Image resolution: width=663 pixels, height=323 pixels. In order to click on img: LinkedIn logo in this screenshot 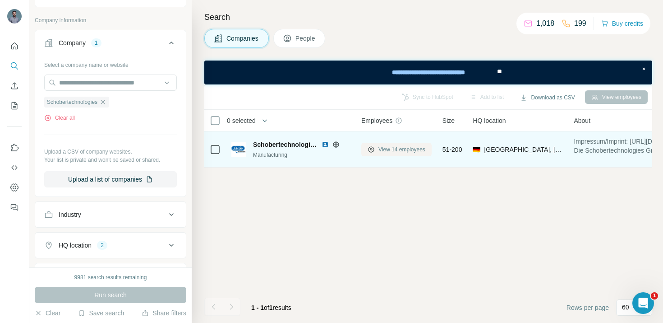, I will do `click(325, 144)`.